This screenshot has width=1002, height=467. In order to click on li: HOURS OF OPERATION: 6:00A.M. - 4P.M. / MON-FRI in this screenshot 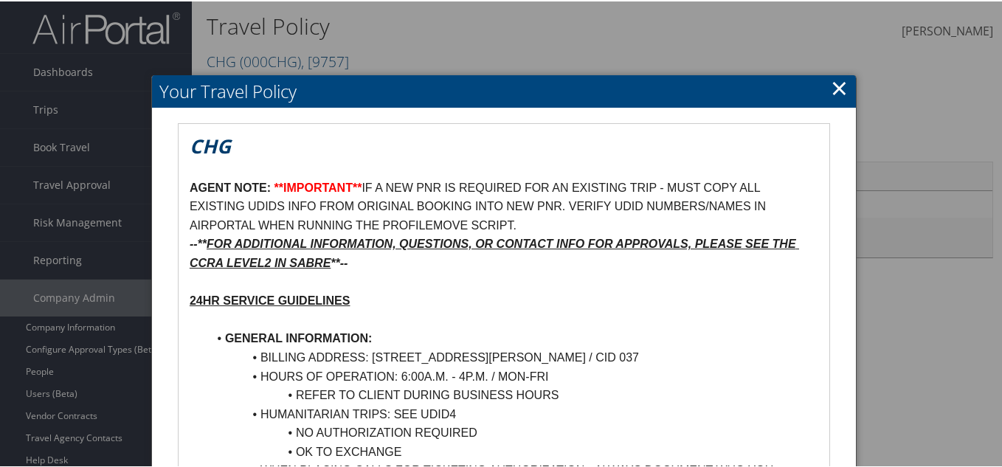, I will do `click(513, 375)`.